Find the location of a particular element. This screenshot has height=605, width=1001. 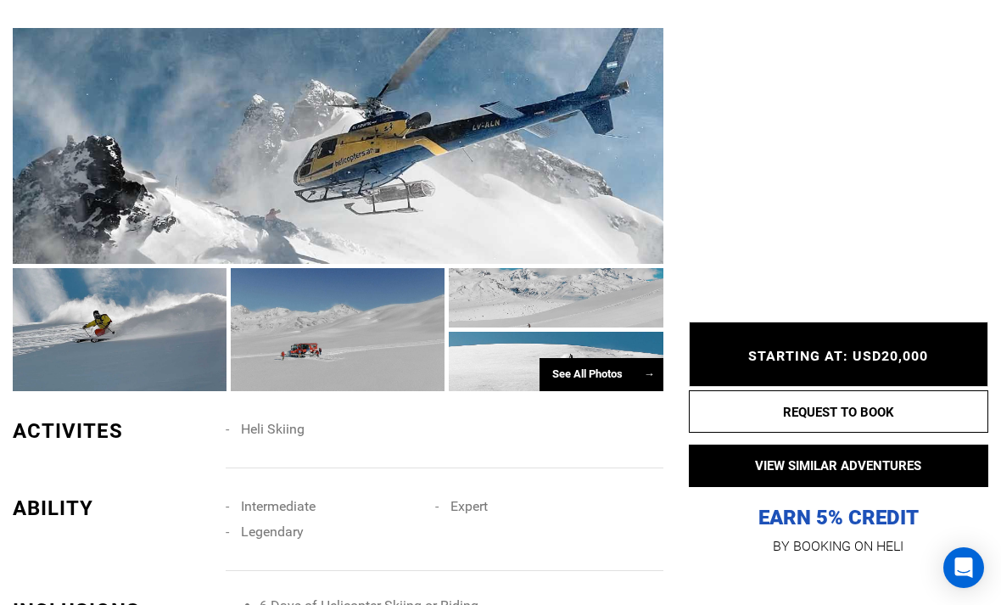

span: Legendary is located at coordinates (272, 531).